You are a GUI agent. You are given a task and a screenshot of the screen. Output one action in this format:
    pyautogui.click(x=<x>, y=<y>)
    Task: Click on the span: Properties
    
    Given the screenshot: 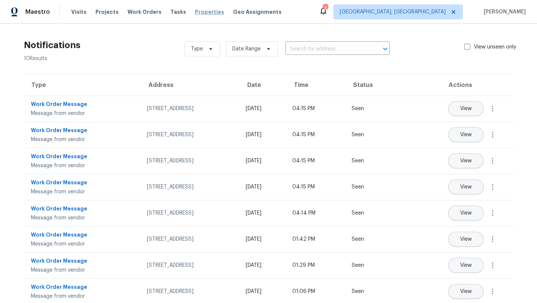 What is the action you would take?
    pyautogui.click(x=210, y=12)
    